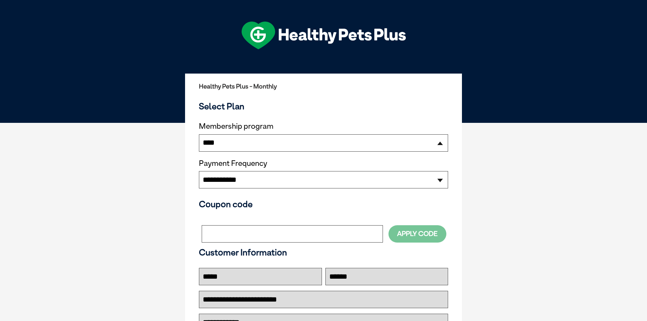 The image size is (647, 321). I want to click on button: Apply Code, so click(417, 233).